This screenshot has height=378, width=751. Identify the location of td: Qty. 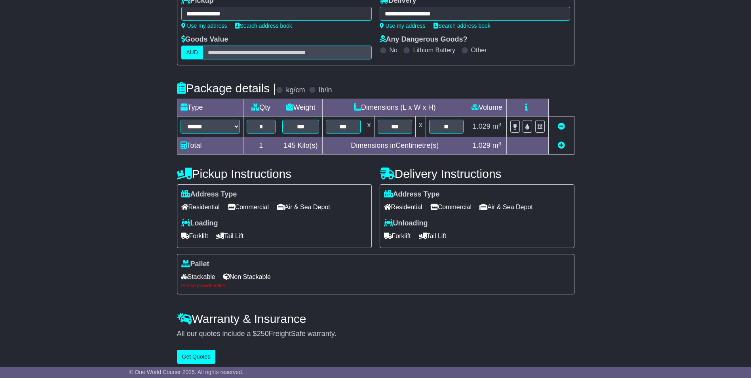
(261, 108).